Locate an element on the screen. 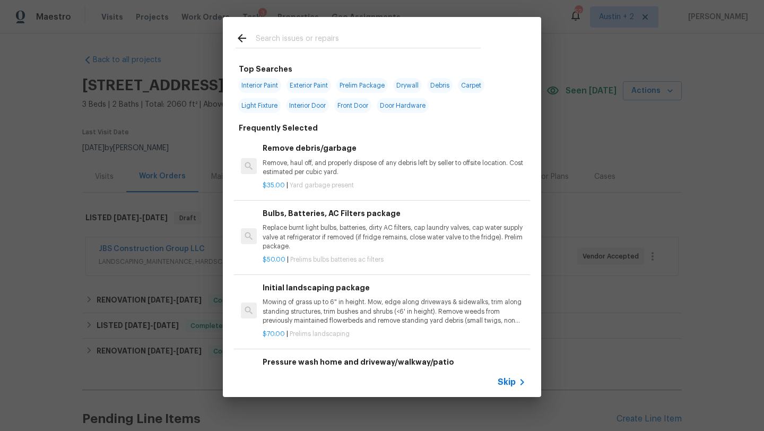 The width and height of the screenshot is (764, 431). span: Interior Door is located at coordinates (307, 106).